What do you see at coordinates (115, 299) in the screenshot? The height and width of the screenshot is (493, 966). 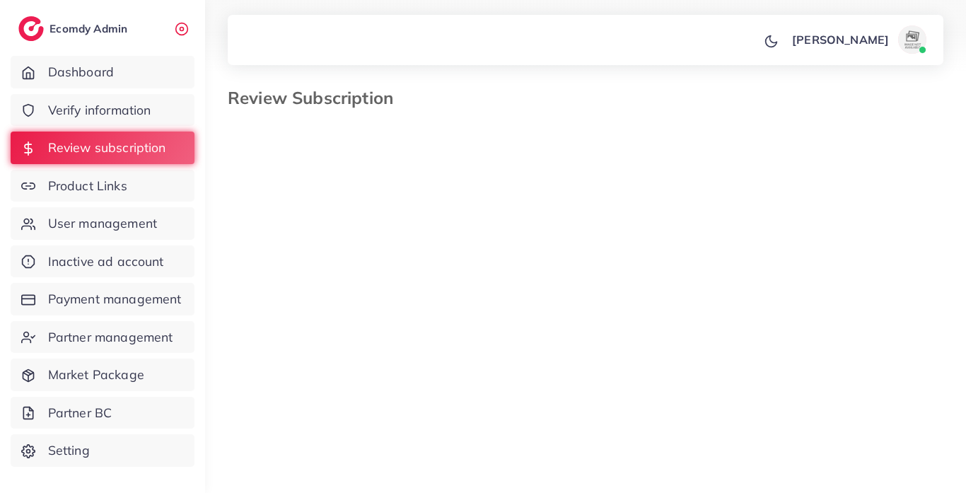 I see `span: Payment management` at bounding box center [115, 299].